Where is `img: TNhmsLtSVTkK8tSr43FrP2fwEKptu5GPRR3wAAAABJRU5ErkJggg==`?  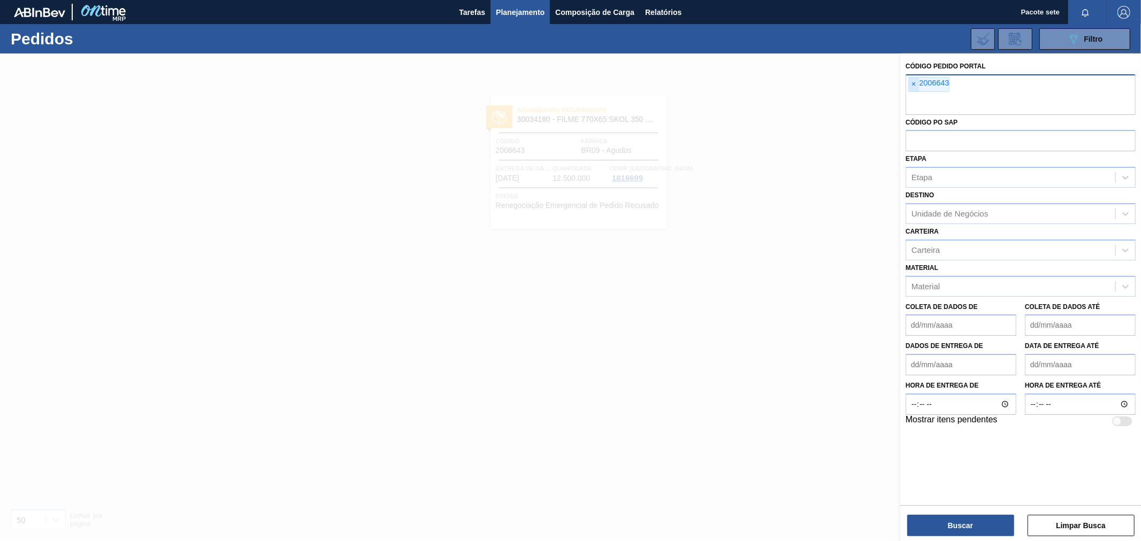
img: TNhmsLtSVTkK8tSr43FrP2fwEKptu5GPRR3wAAAABJRU5ErkJggg== is located at coordinates (40, 12).